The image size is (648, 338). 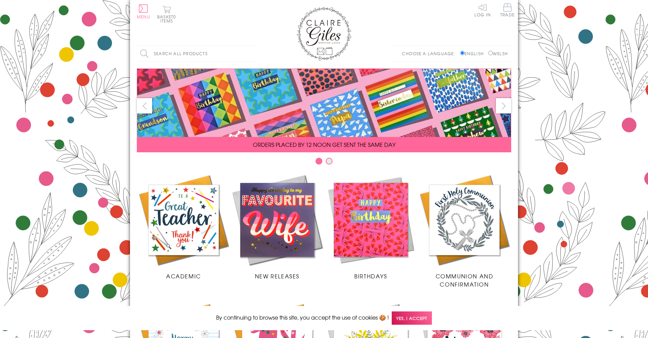 I want to click on button: Menu, so click(x=143, y=12).